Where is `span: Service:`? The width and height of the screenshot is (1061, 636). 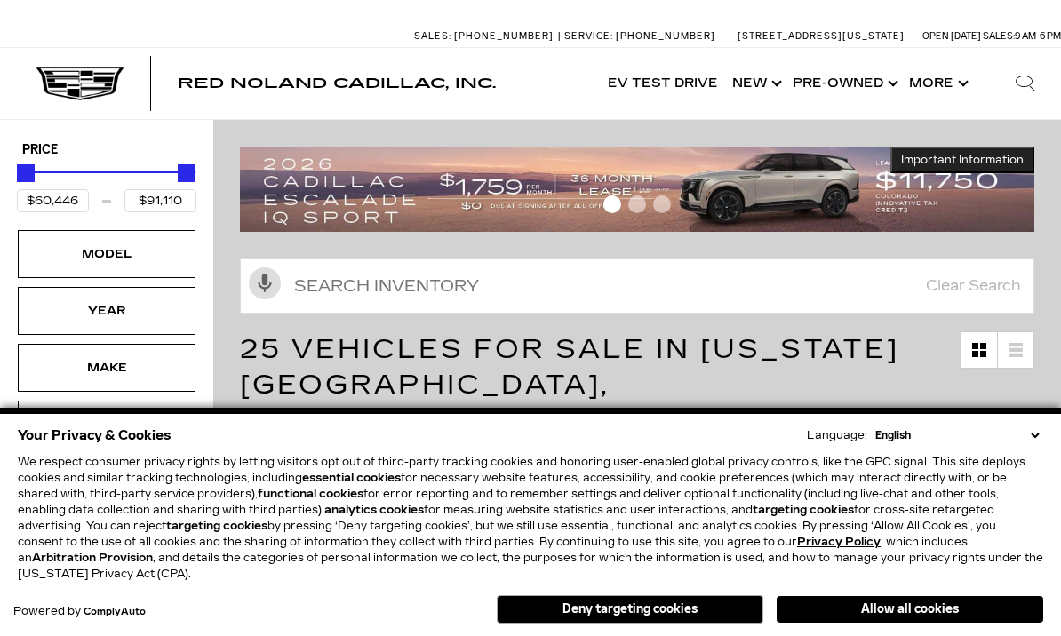
span: Service: is located at coordinates (588, 36).